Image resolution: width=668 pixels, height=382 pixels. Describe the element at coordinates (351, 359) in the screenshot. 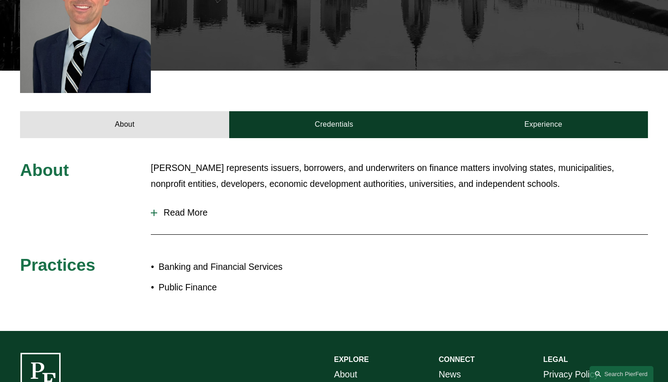

I see `strong: EXPLORE` at that location.